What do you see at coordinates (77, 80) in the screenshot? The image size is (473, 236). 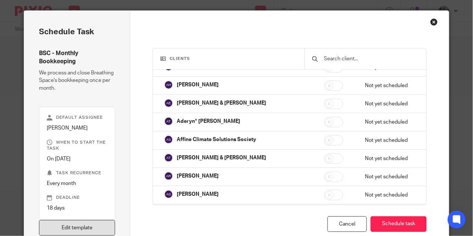 I see `p: We process and close Breathing Space's bookkeeping once per month.` at bounding box center [77, 80].